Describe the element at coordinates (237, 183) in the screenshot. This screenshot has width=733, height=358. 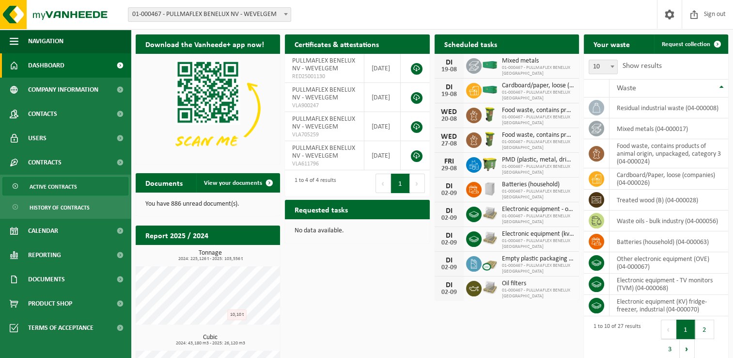
I see `a: View your documents` at that location.